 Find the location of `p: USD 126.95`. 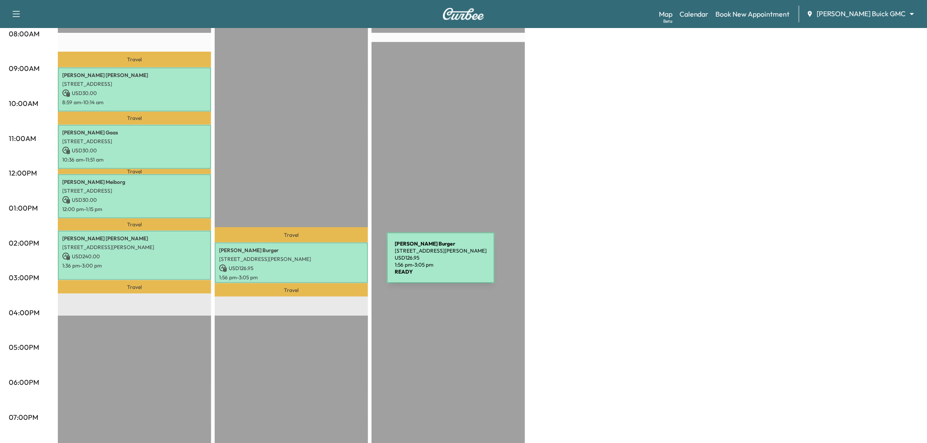

p: USD 126.95 is located at coordinates (291, 268).